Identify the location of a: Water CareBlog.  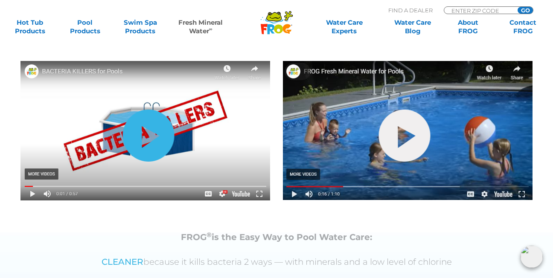
(413, 27).